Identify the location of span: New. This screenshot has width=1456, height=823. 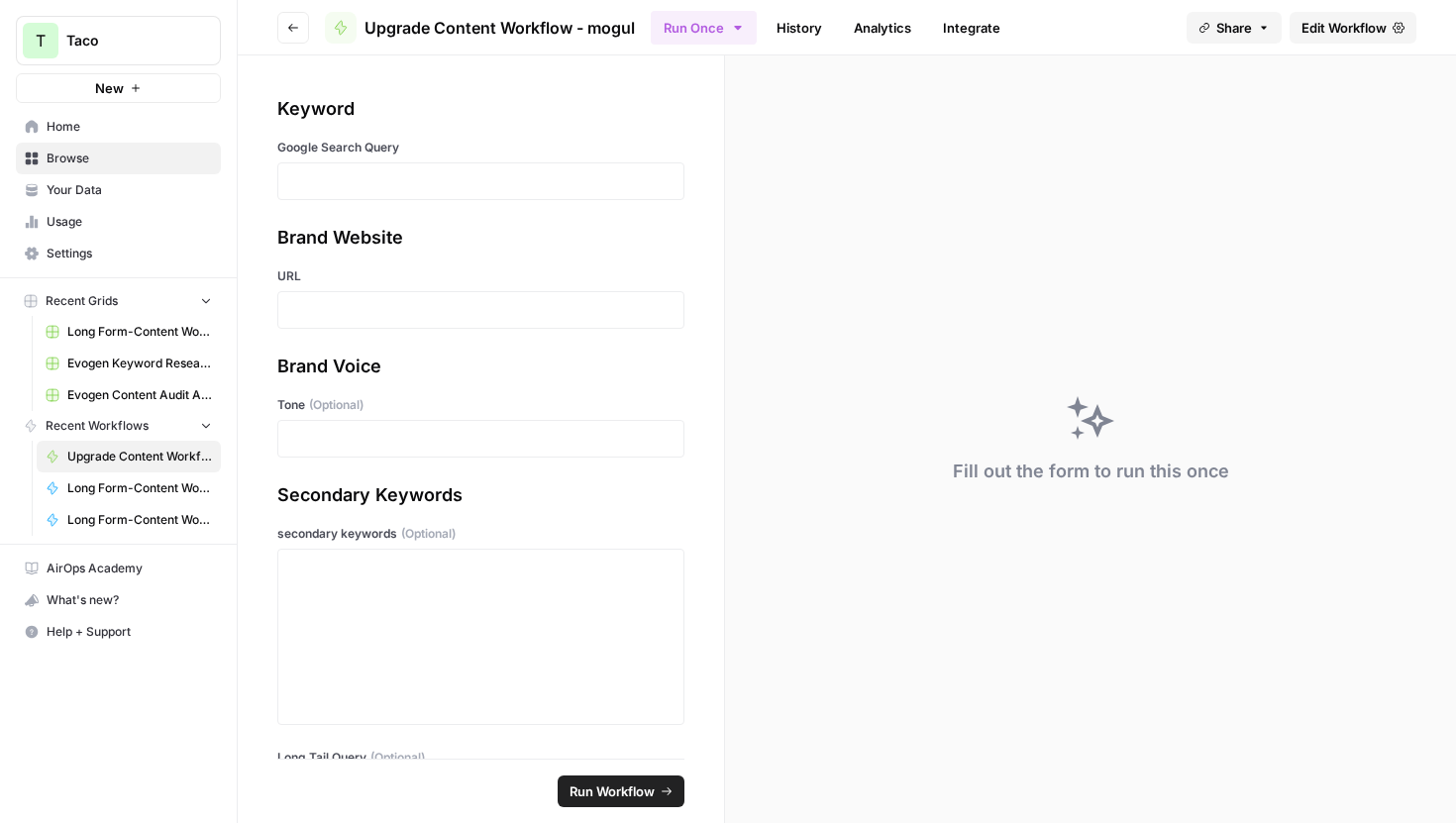
(109, 88).